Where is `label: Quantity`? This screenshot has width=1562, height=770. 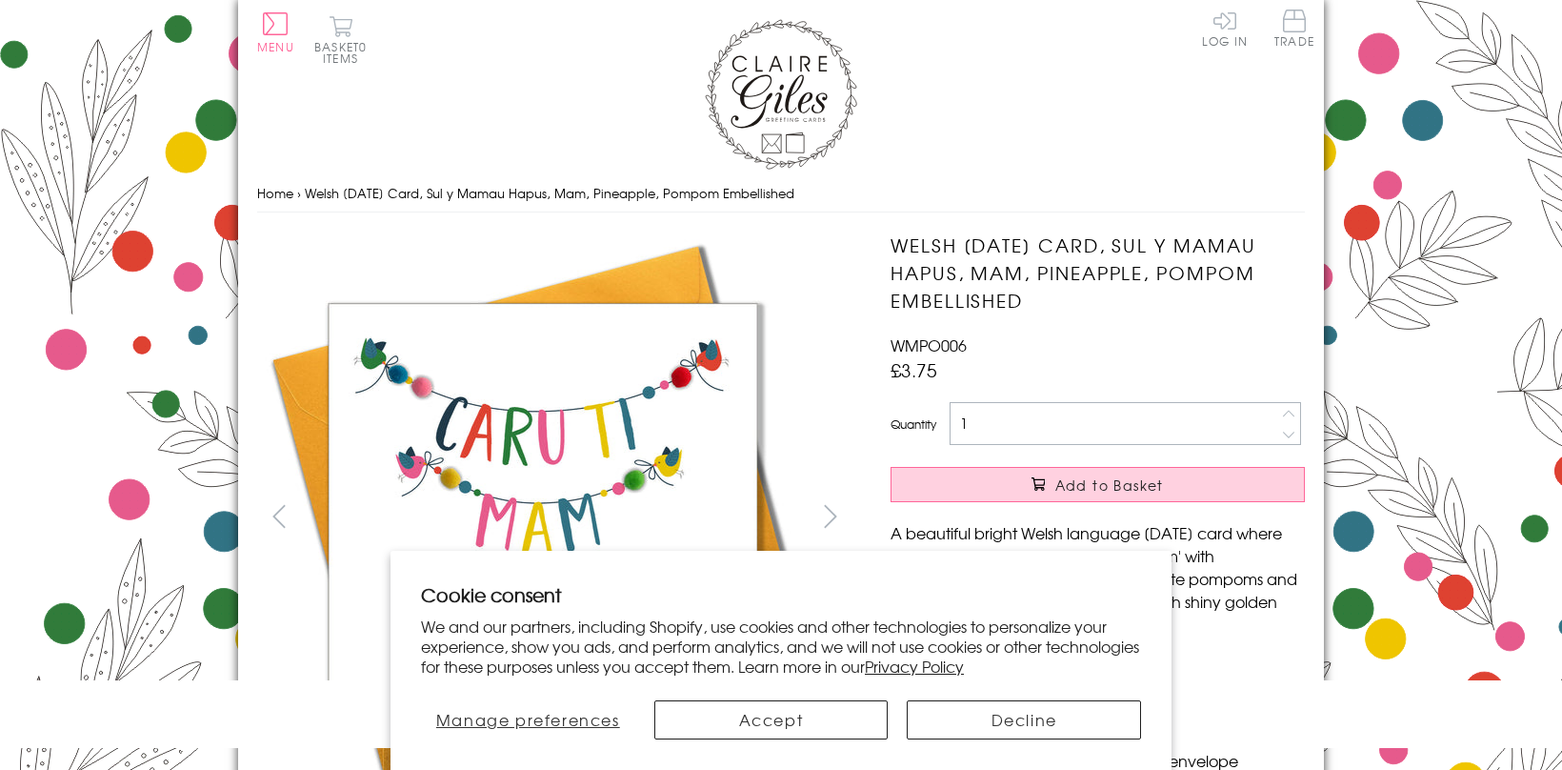 label: Quantity is located at coordinates (913, 424).